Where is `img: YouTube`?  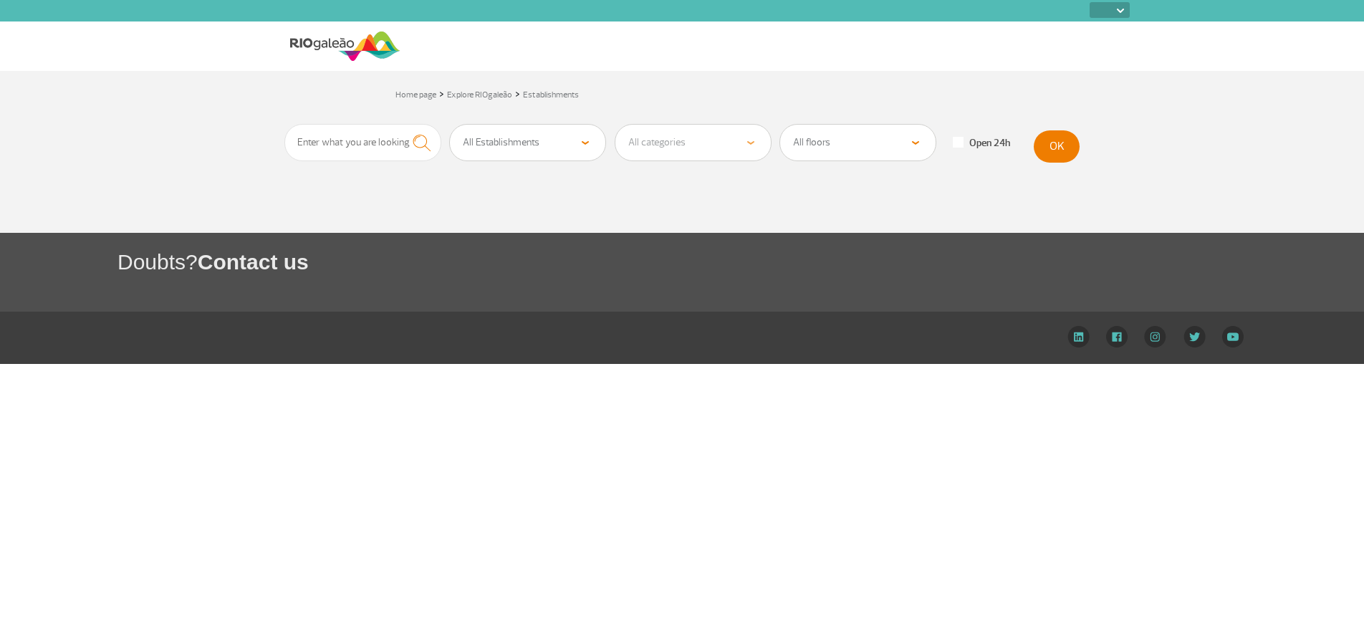
img: YouTube is located at coordinates (1233, 337).